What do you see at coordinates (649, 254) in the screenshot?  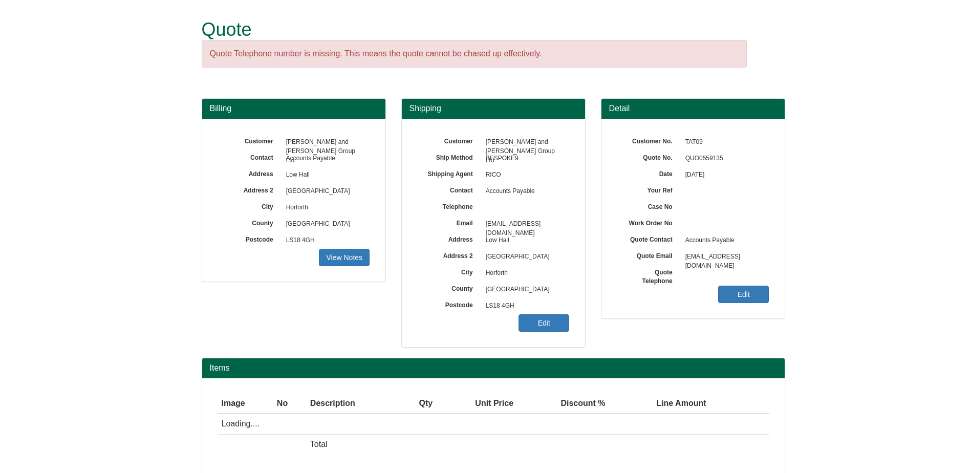 I see `label: Quote Email` at bounding box center [649, 254].